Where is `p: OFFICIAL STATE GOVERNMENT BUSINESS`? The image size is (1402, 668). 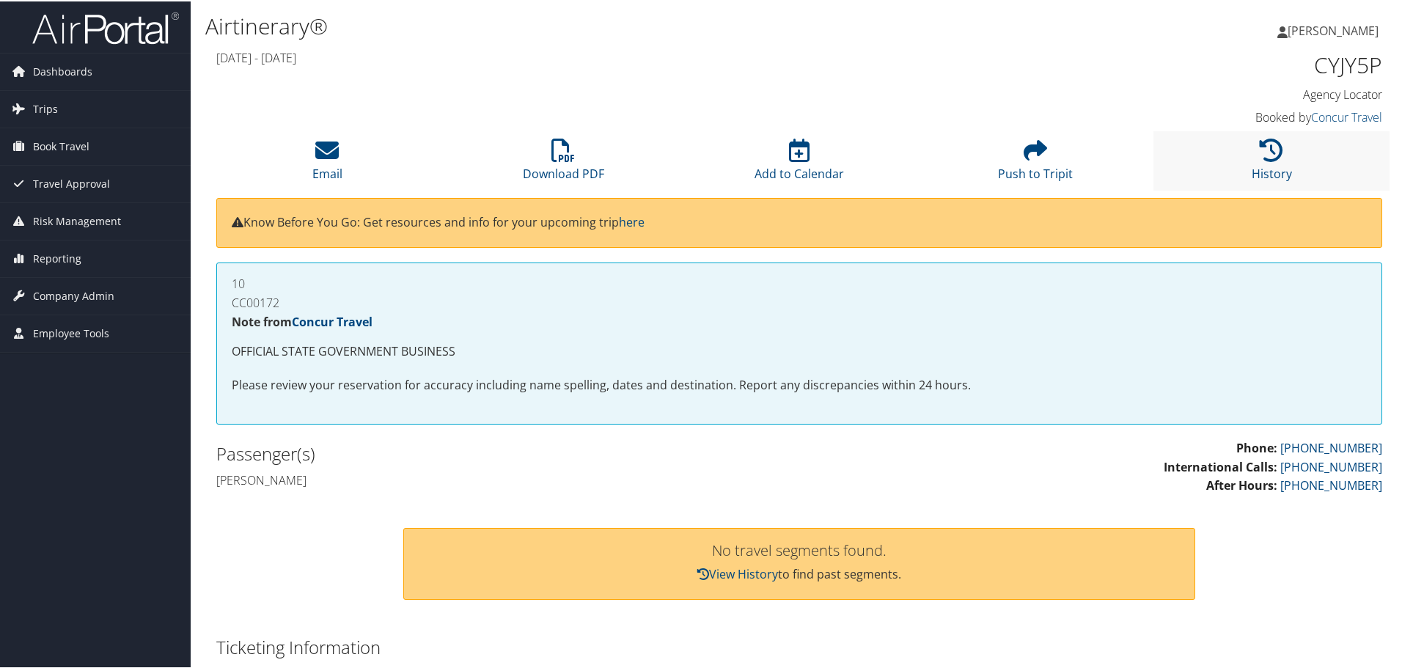
p: OFFICIAL STATE GOVERNMENT BUSINESS is located at coordinates (799, 350).